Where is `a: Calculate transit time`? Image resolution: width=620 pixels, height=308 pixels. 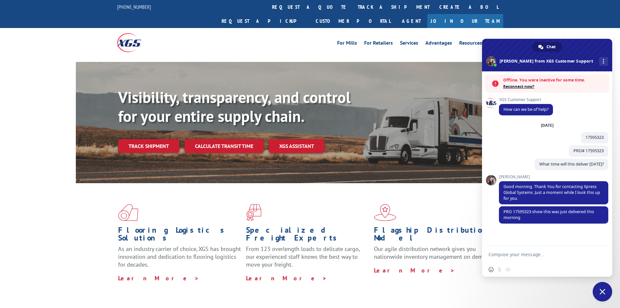
a: Calculate transit time is located at coordinates (224, 146).